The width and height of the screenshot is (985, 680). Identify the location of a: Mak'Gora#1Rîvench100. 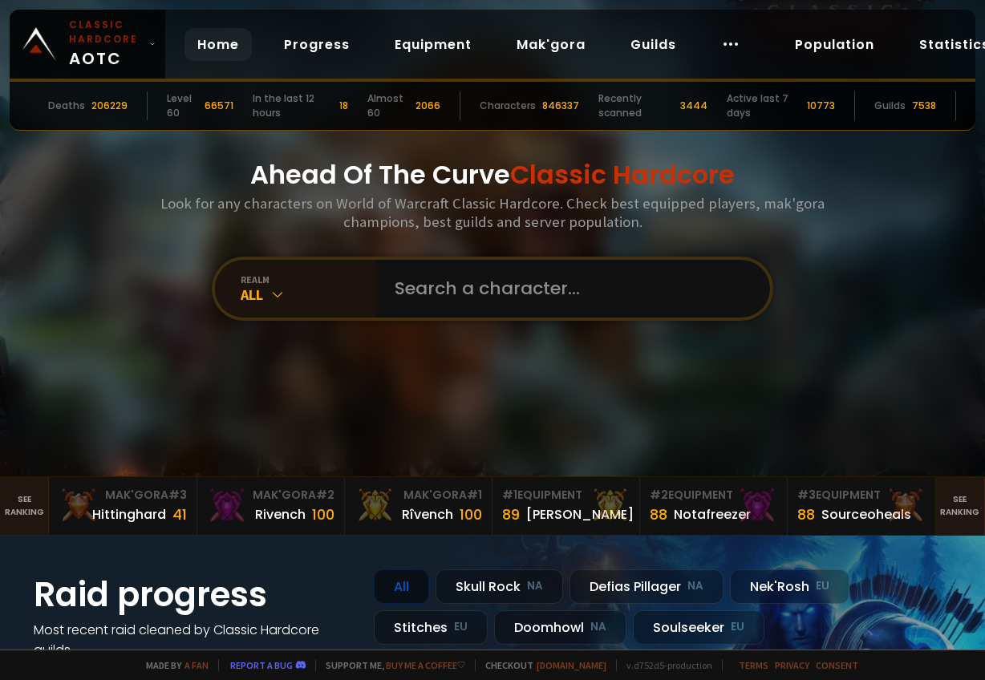
(419, 506).